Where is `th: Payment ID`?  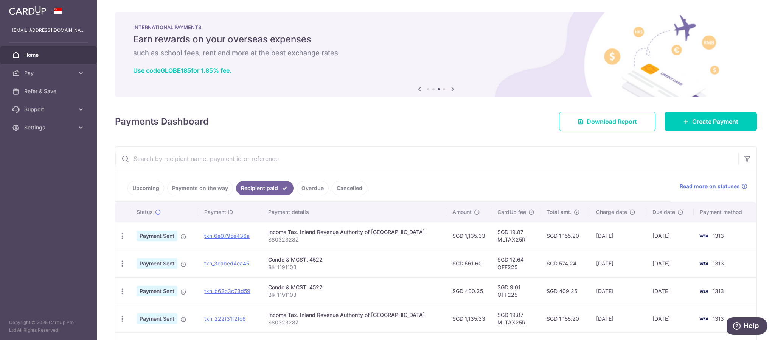 th: Payment ID is located at coordinates (230, 212).